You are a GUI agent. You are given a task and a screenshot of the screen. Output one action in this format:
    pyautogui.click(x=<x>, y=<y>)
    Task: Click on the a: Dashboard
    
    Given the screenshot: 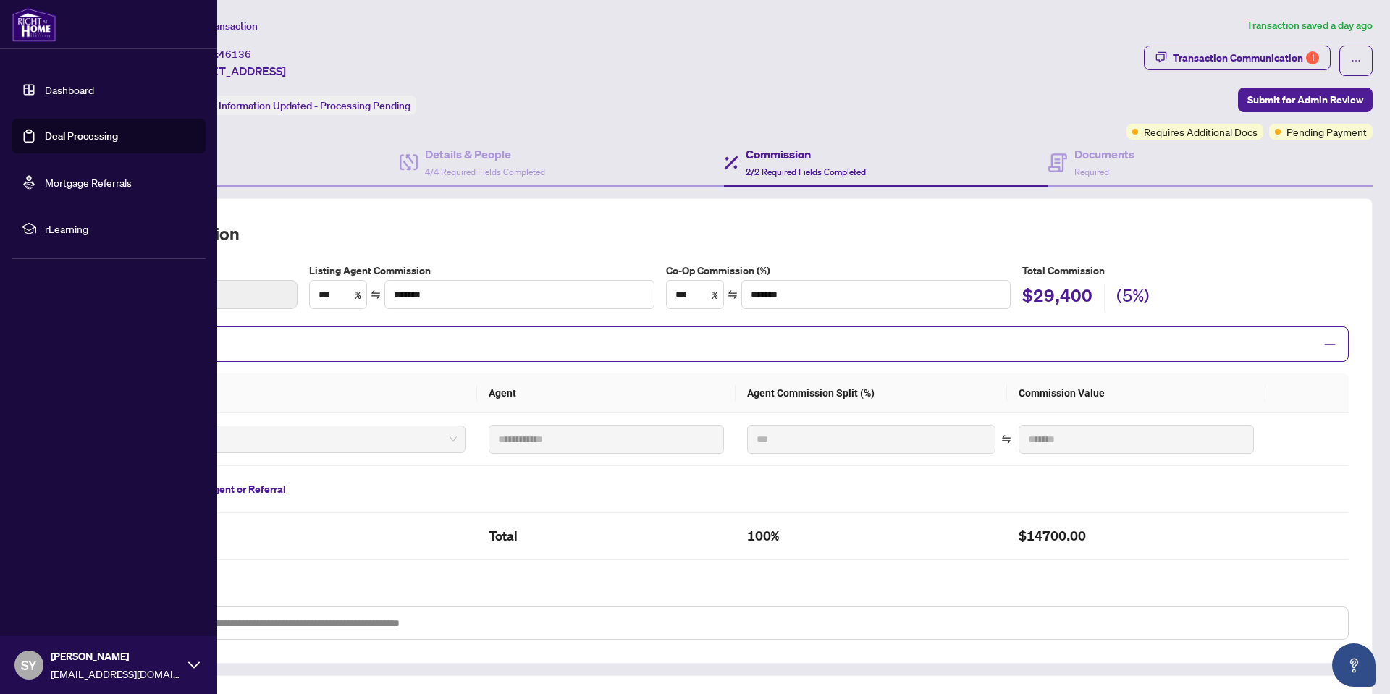 What is the action you would take?
    pyautogui.click(x=70, y=90)
    